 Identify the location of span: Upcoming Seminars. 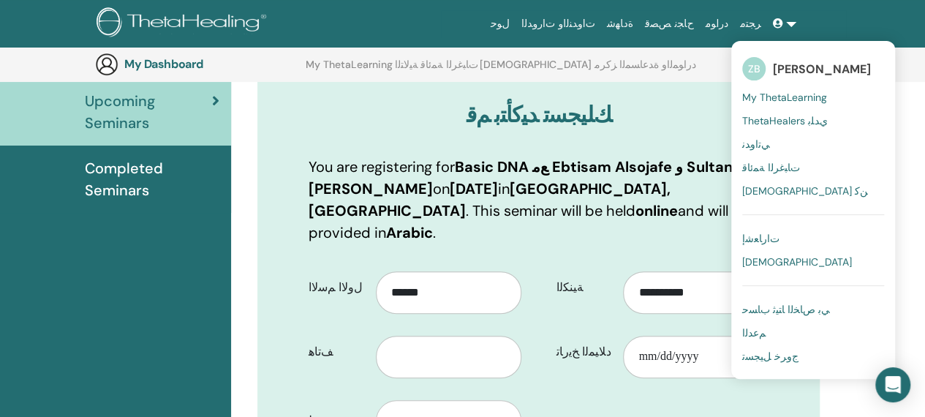
(148, 112).